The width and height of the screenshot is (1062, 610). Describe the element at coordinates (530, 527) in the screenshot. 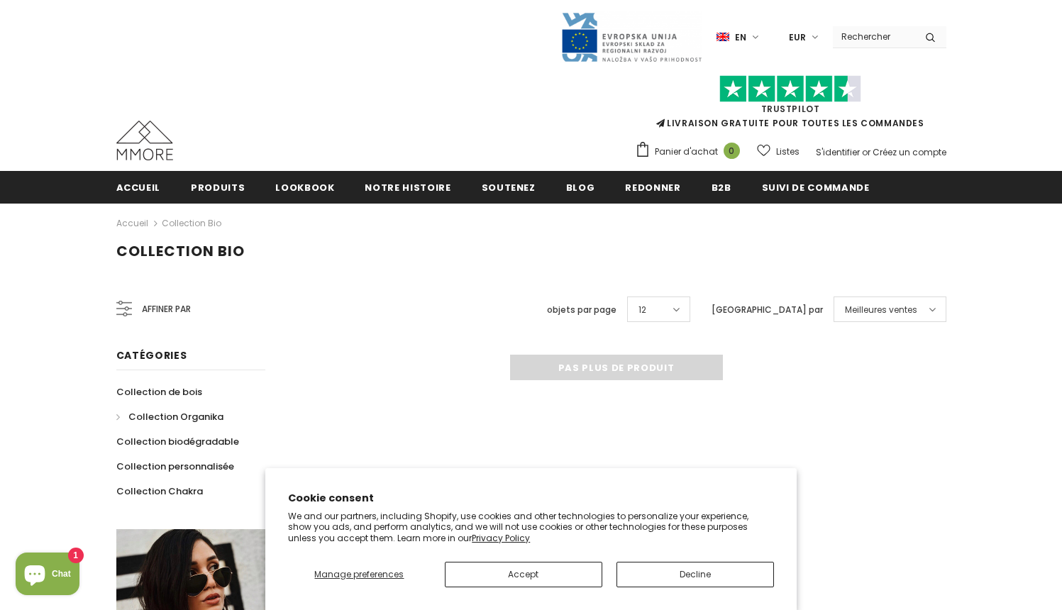

I see `p: We and our partners, including Shopify, use cookies and other technologies to personalize your ex...` at that location.